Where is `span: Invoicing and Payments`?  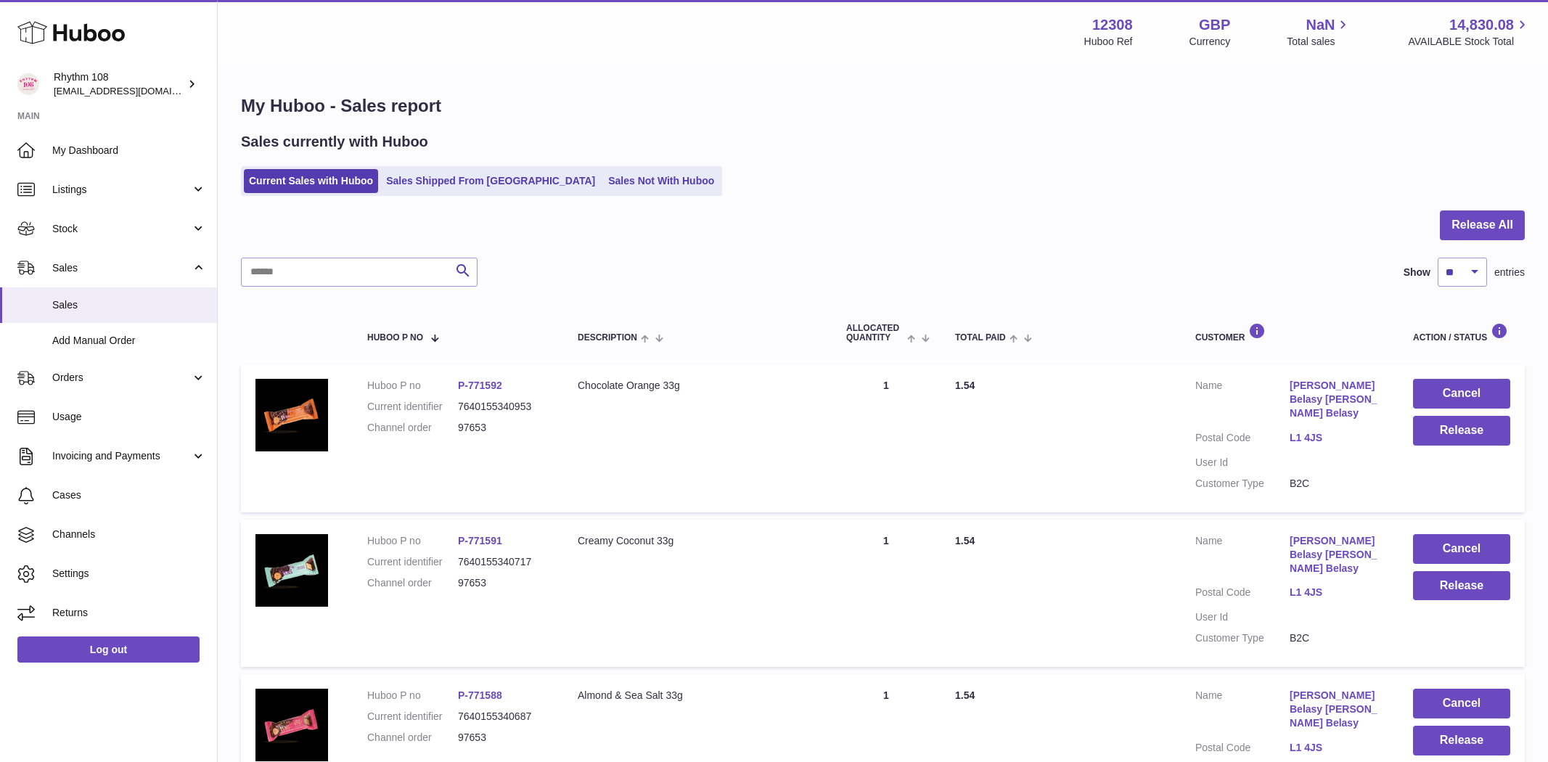 span: Invoicing and Payments is located at coordinates (121, 456).